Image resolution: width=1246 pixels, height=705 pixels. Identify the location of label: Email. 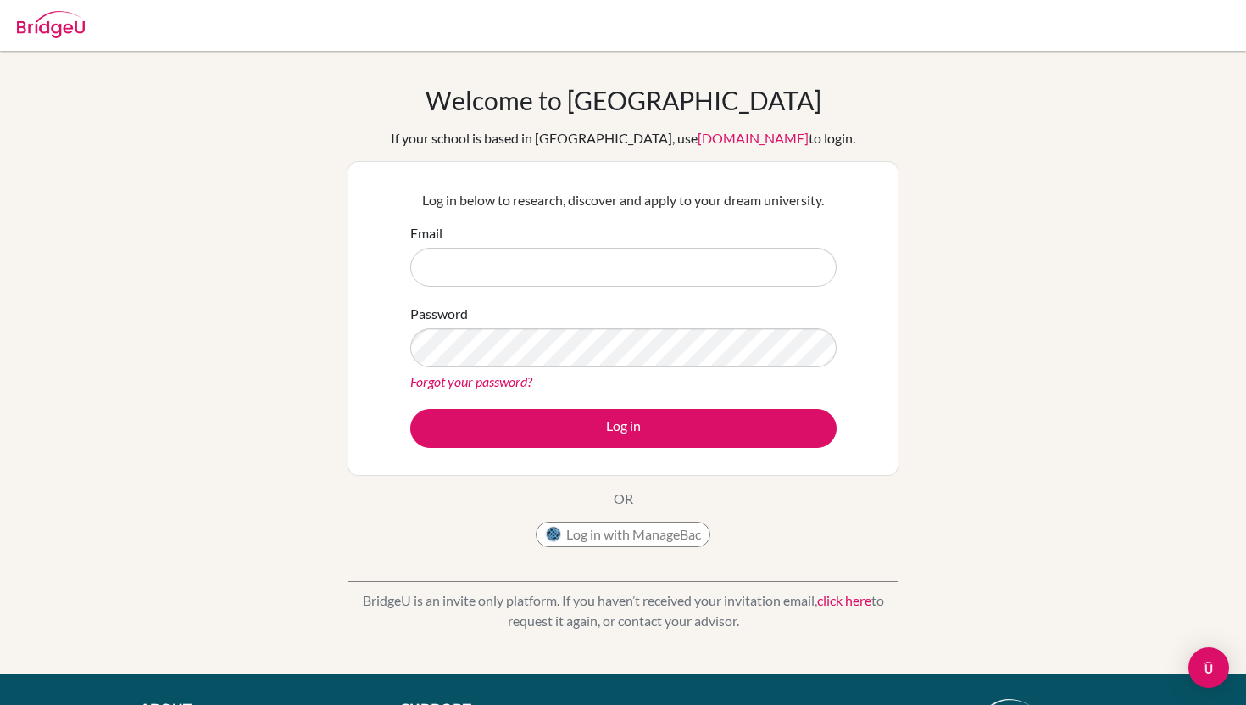
(426, 233).